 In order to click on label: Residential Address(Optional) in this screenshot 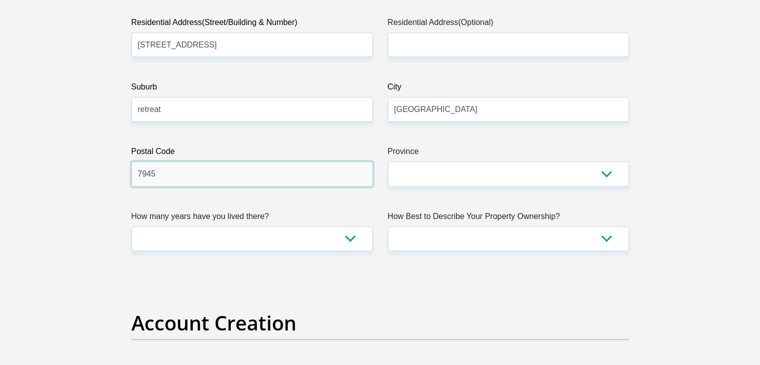, I will do `click(508, 24)`.